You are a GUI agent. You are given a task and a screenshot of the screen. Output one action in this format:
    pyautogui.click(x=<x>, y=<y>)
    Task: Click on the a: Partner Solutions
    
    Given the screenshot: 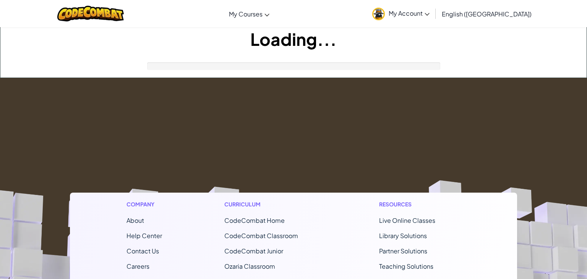 What is the action you would take?
    pyautogui.click(x=403, y=251)
    